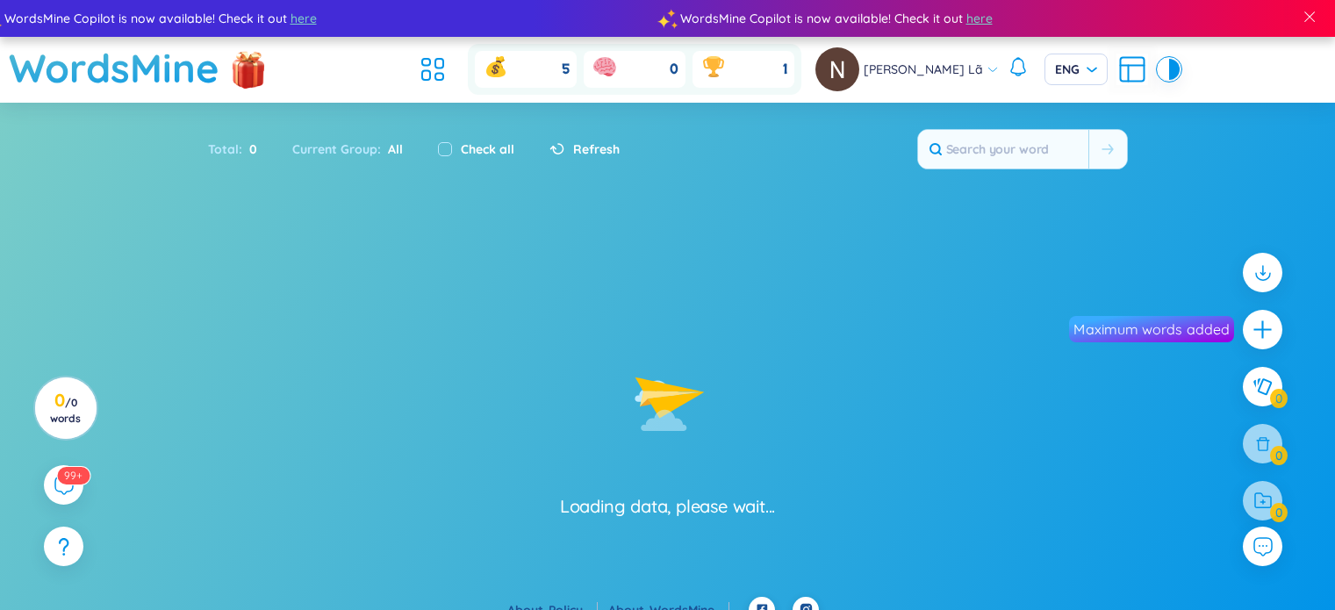 Image resolution: width=1335 pixels, height=610 pixels. I want to click on span: All, so click(391, 149).